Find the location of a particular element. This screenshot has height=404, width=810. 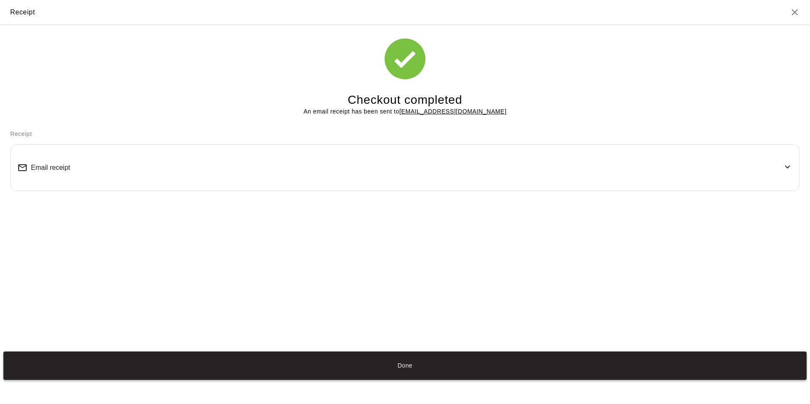

button: Close is located at coordinates (795, 12).